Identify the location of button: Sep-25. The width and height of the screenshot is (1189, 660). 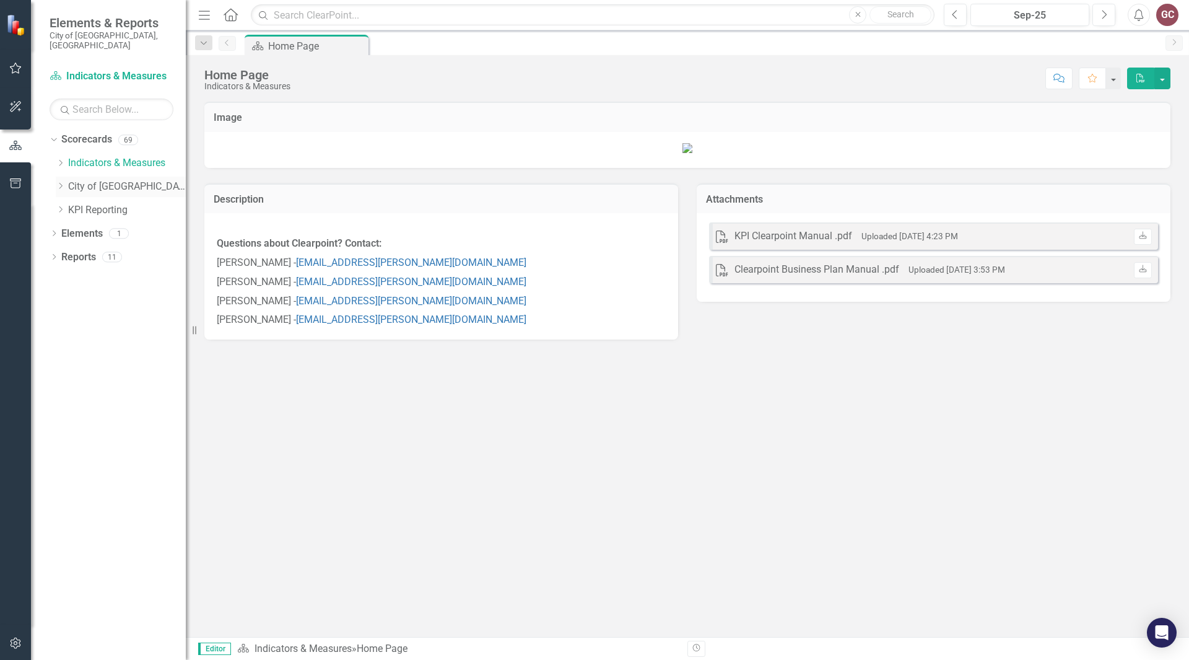
(1030, 15).